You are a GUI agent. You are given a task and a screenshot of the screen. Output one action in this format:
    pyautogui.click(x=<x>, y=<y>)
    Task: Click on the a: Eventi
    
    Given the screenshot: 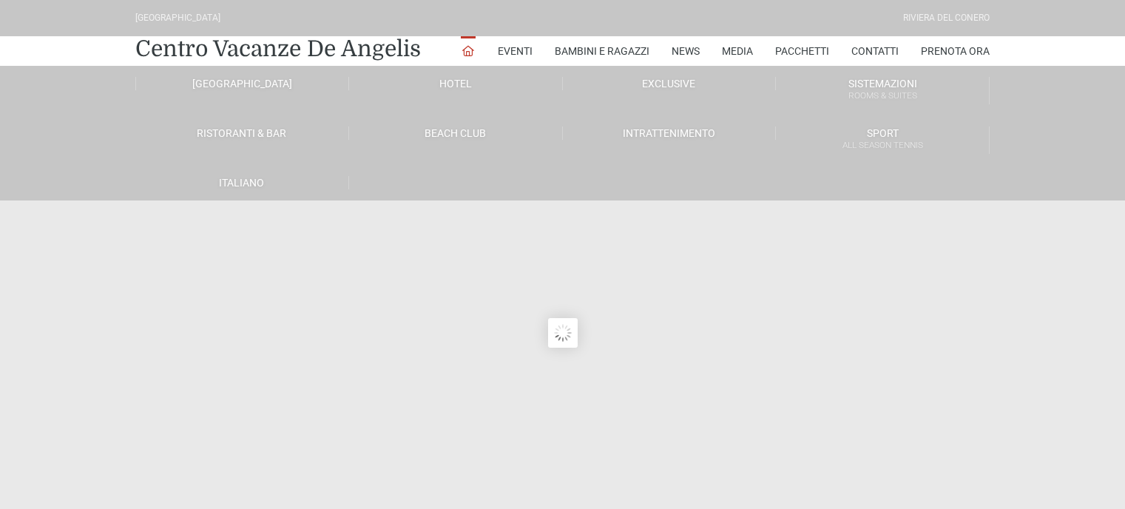 What is the action you would take?
    pyautogui.click(x=515, y=51)
    